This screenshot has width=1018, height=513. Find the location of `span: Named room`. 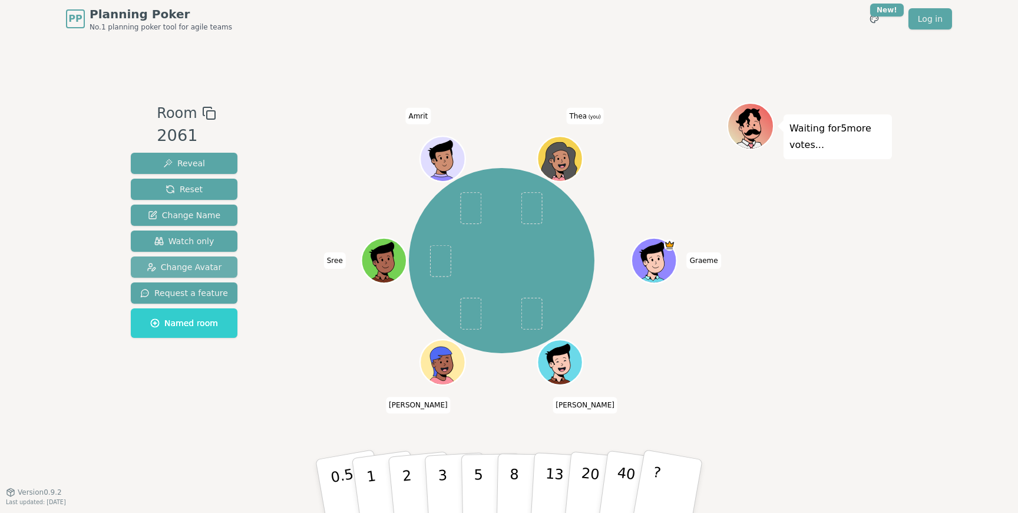

span: Named room is located at coordinates (184, 323).